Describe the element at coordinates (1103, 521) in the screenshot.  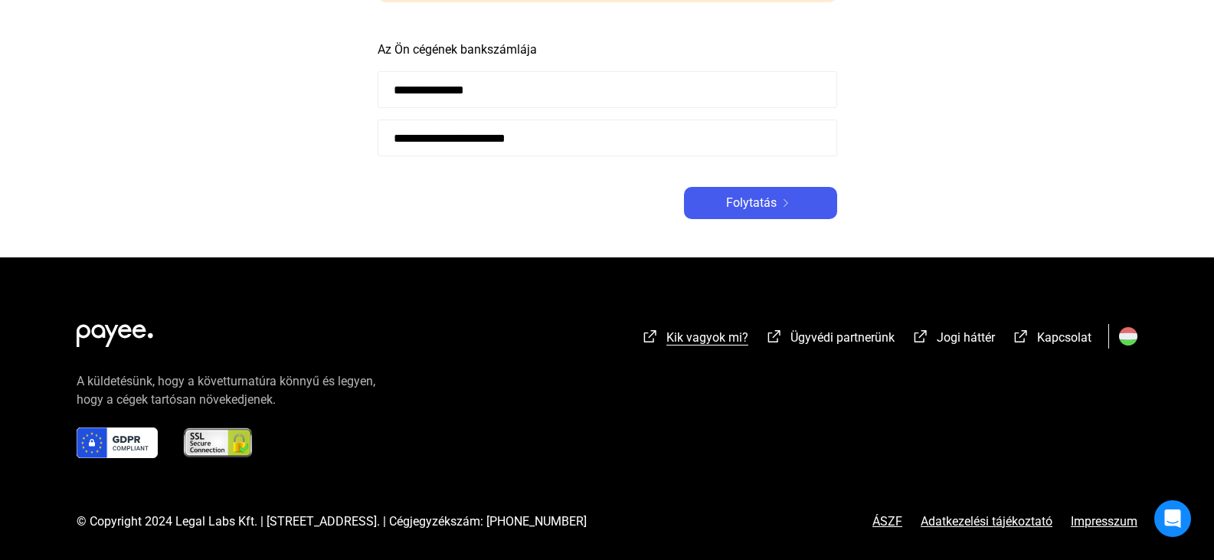
I see `a: Impresszum` at that location.